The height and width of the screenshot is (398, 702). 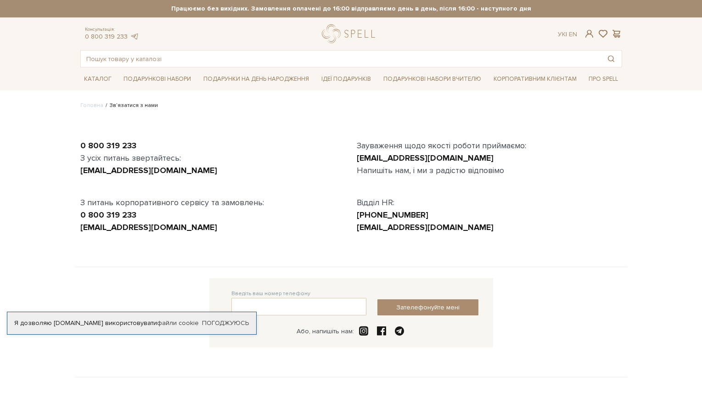 I want to click on div: Ук, so click(x=567, y=34).